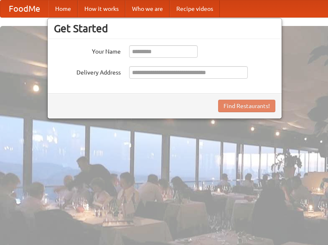 This screenshot has width=328, height=245. Describe the element at coordinates (63, 9) in the screenshot. I see `a: Home` at that location.